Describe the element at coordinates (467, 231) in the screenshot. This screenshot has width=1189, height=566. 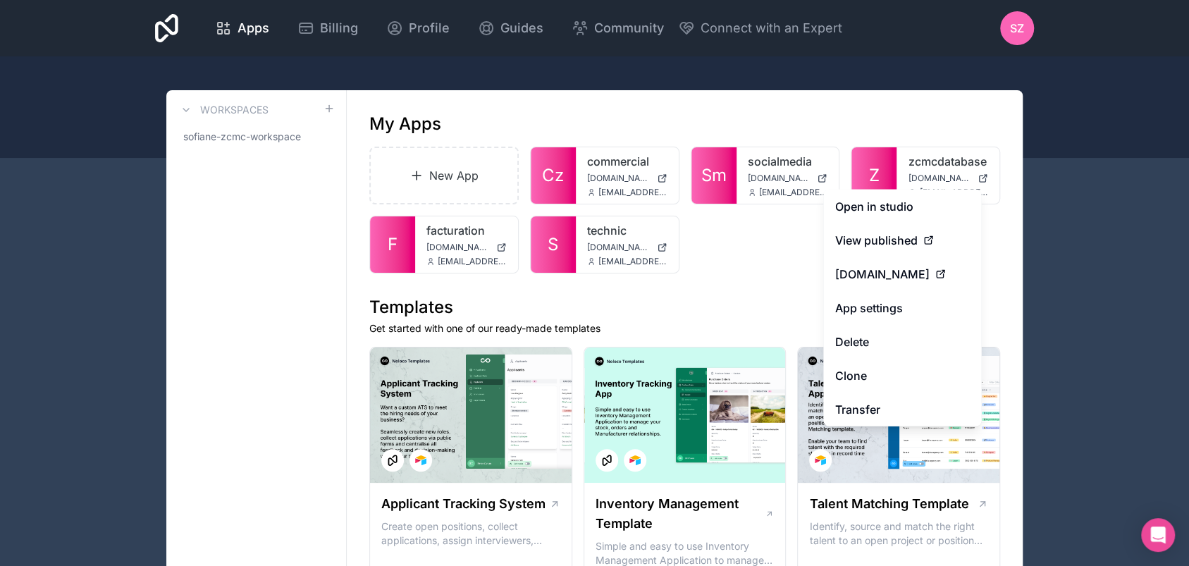
I see `a: facturation` at that location.